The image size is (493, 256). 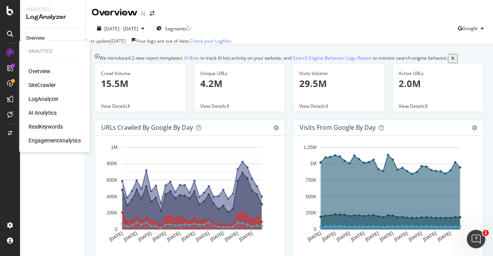 I want to click on span: Google, so click(x=470, y=28).